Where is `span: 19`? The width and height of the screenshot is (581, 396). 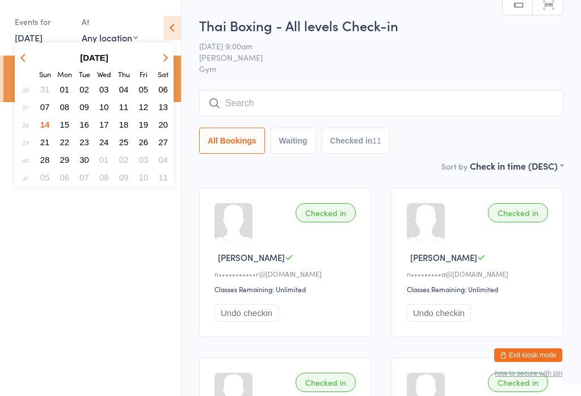
span: 19 is located at coordinates (143, 124).